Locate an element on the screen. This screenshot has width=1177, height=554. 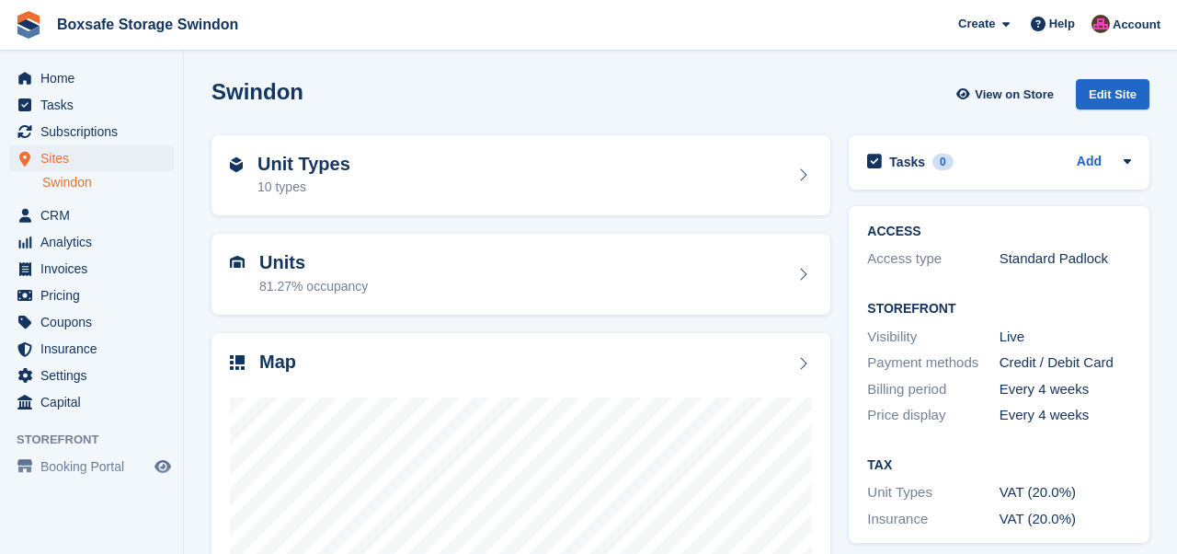
a: Edit Site is located at coordinates (1113, 97).